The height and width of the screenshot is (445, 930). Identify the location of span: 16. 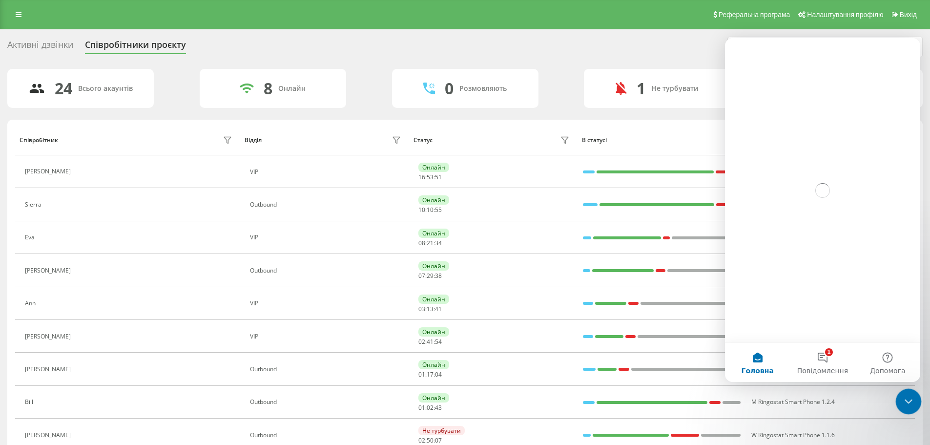
(422, 177).